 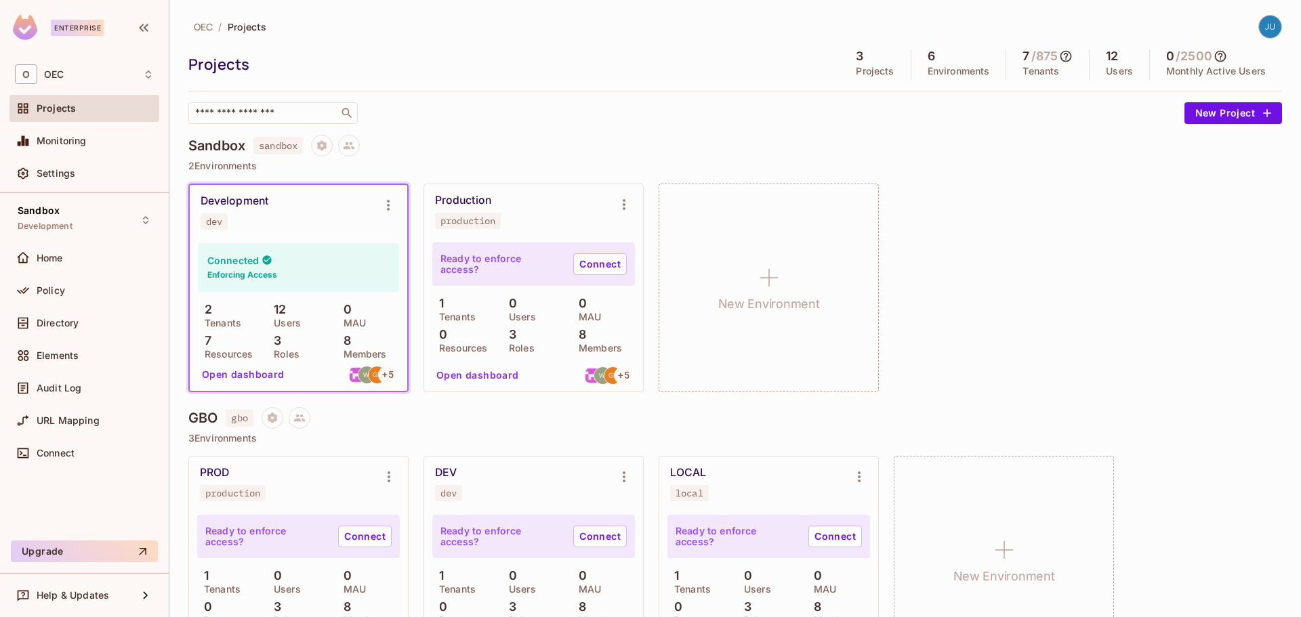 I want to click on span: gbo, so click(x=239, y=418).